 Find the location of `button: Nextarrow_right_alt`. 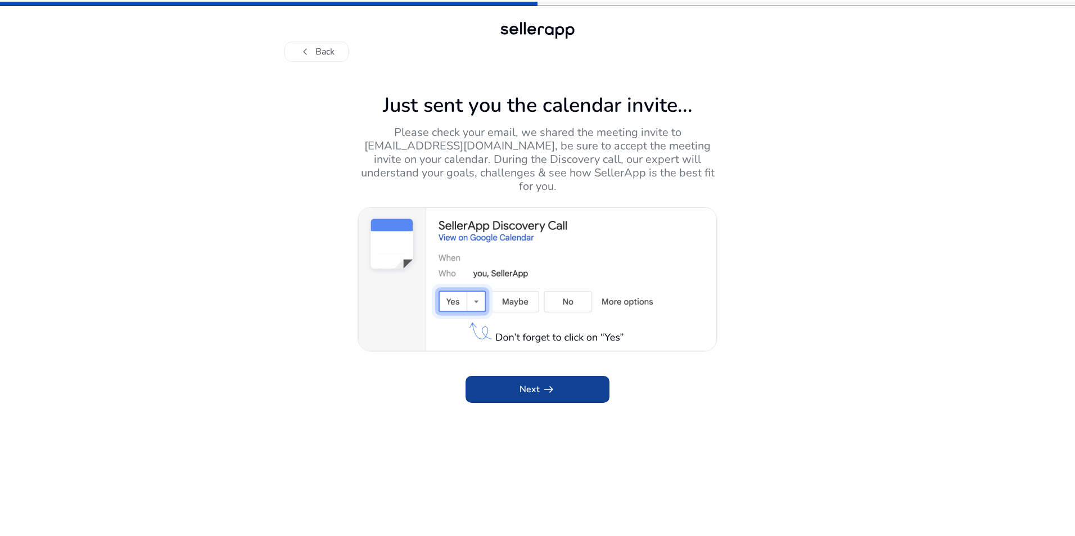

button: Nextarrow_right_alt is located at coordinates (537, 390).